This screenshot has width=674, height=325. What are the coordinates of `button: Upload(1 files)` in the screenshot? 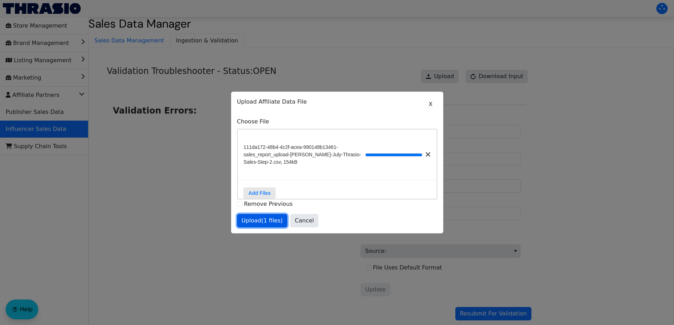 It's located at (262, 221).